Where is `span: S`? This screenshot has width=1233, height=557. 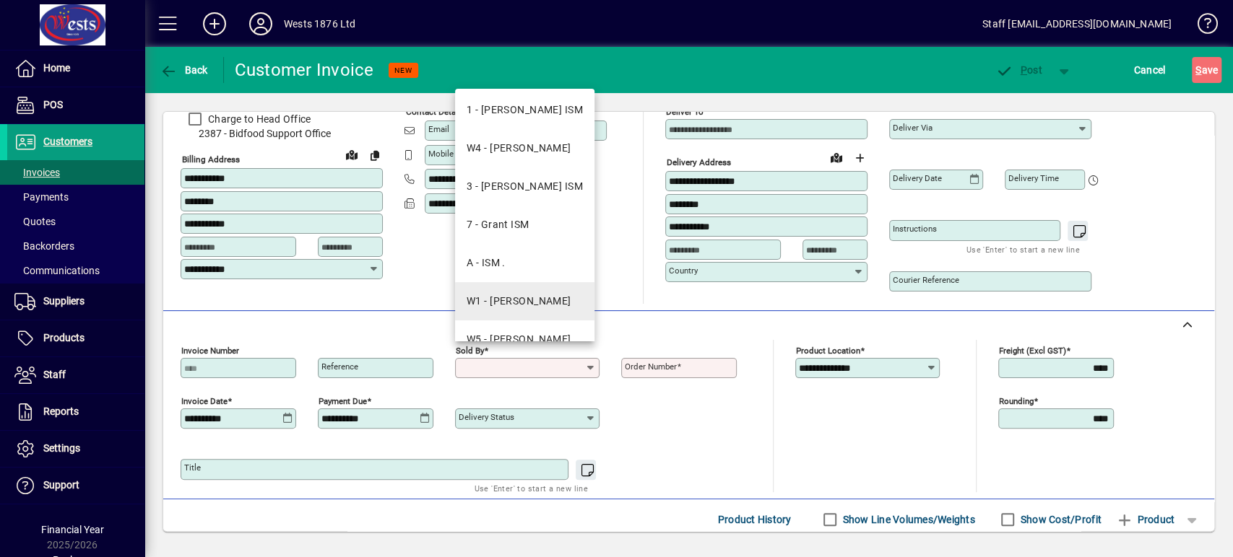 span: S is located at coordinates (1198, 70).